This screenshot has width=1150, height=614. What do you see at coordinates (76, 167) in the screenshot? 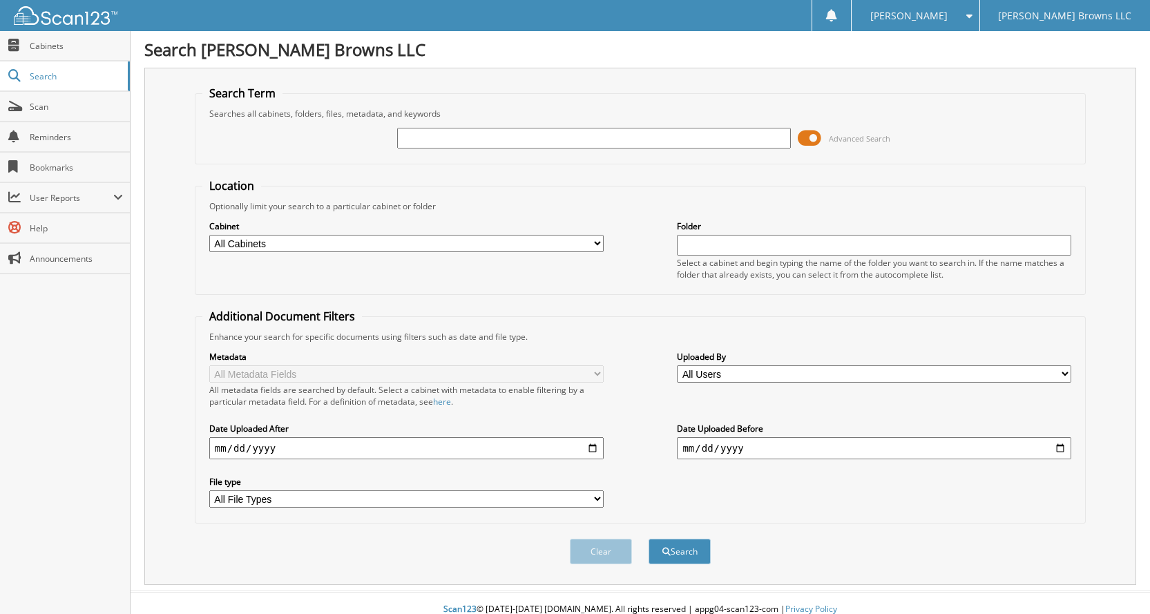
I see `span: Bookmarks` at bounding box center [76, 167].